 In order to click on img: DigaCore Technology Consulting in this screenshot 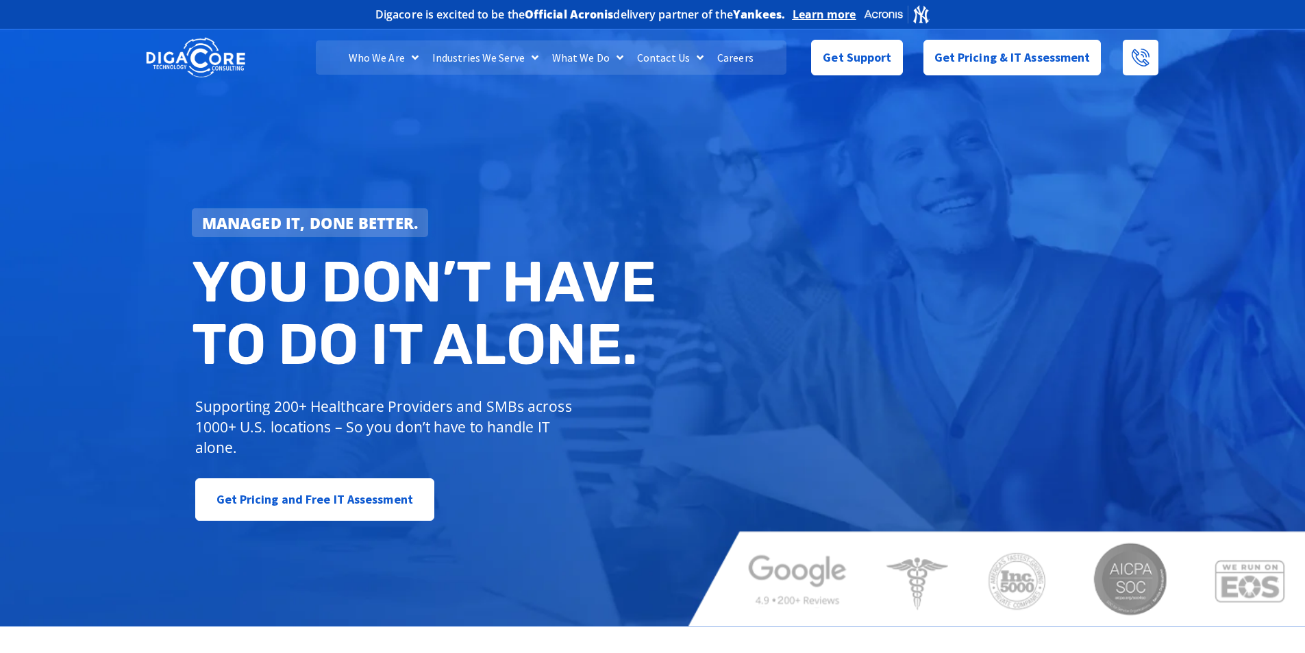, I will do `click(195, 58)`.